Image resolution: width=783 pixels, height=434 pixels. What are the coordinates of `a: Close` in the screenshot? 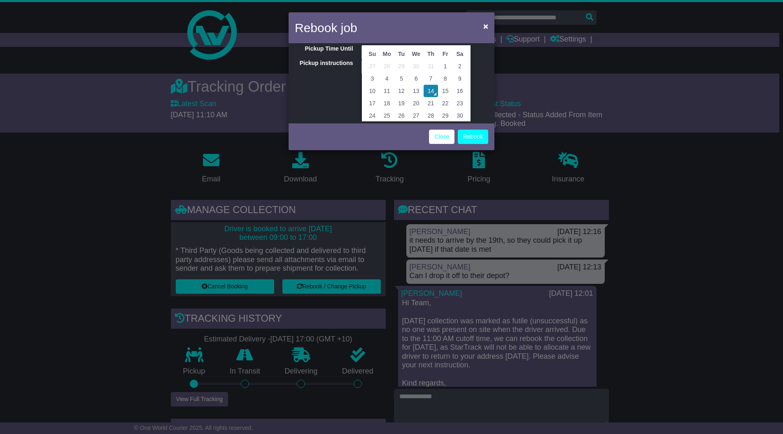 It's located at (442, 137).